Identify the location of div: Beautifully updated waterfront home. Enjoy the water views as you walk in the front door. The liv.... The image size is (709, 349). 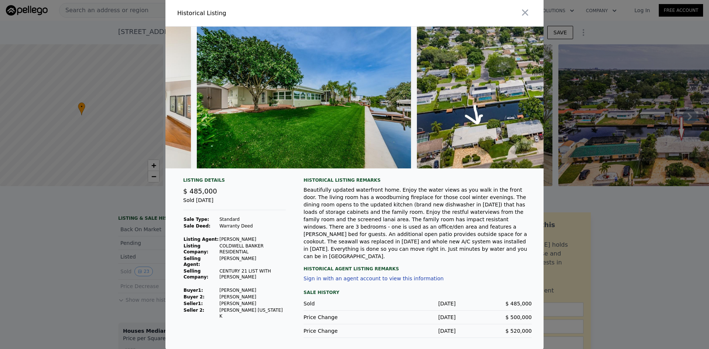
(418, 223).